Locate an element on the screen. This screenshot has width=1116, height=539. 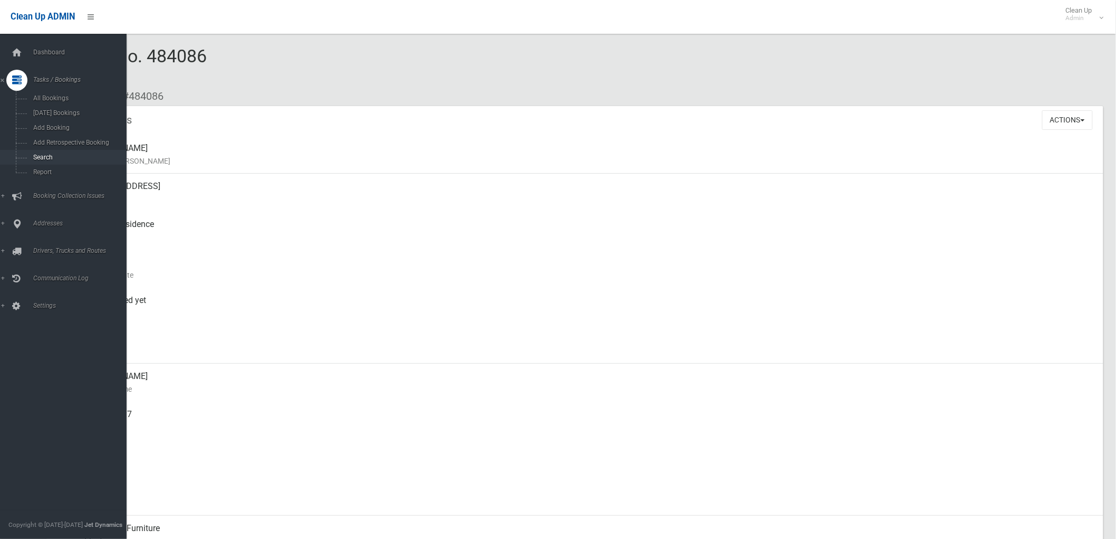
span: Addresses is located at coordinates (83, 223).